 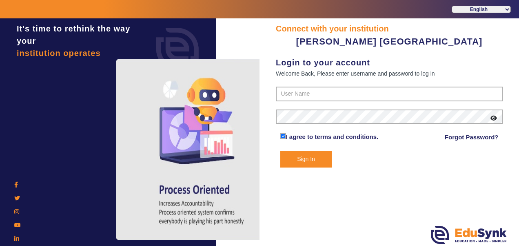 I want to click on div: Welcome Back, Please enter username and password to log in, so click(x=390, y=74).